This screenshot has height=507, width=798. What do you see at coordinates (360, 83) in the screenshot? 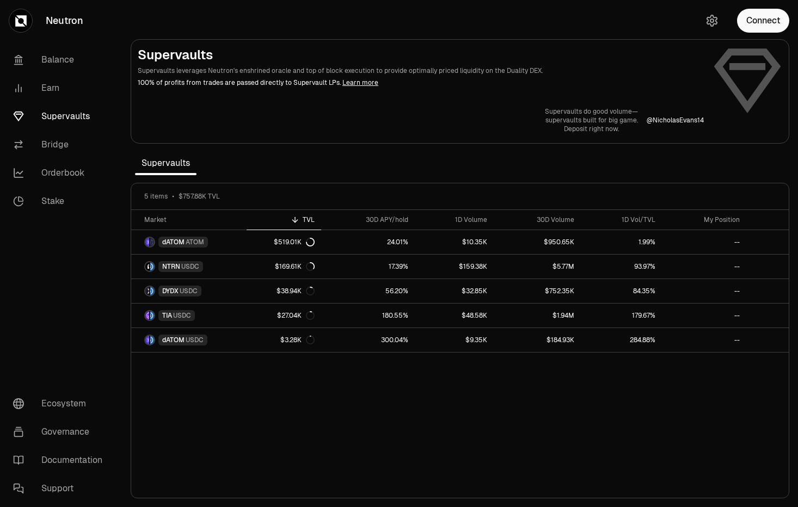
I see `a: Learn more` at bounding box center [360, 83].